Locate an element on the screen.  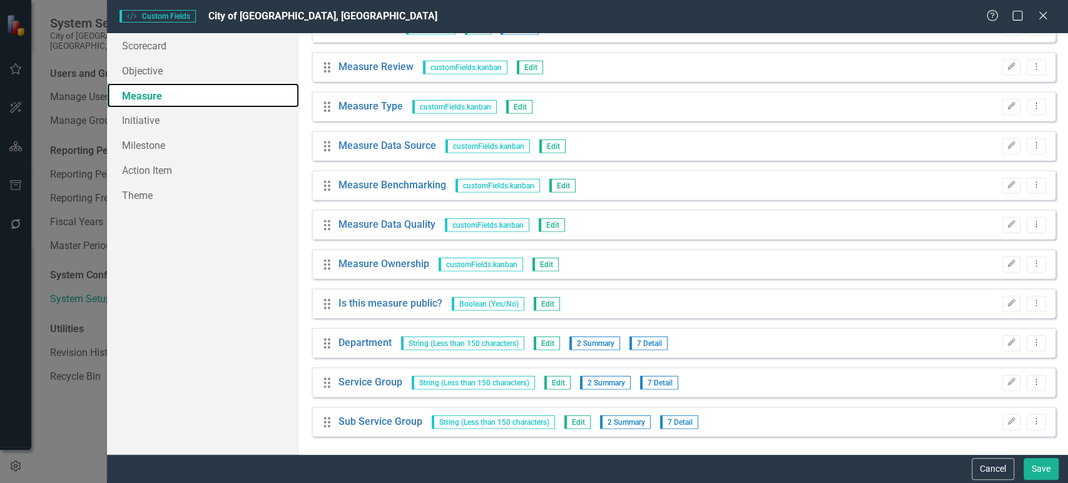
a: Theme is located at coordinates (203, 195).